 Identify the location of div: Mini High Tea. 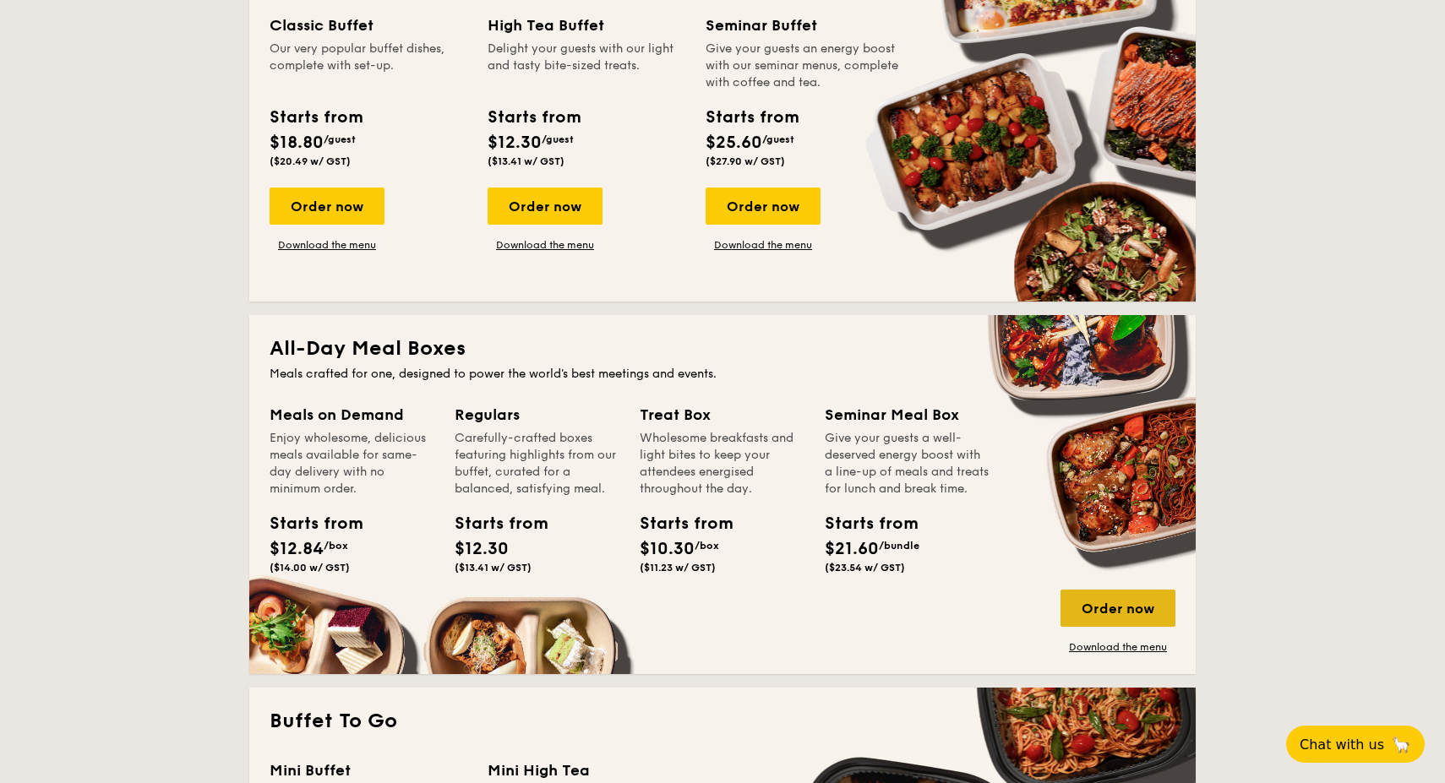
(586, 770).